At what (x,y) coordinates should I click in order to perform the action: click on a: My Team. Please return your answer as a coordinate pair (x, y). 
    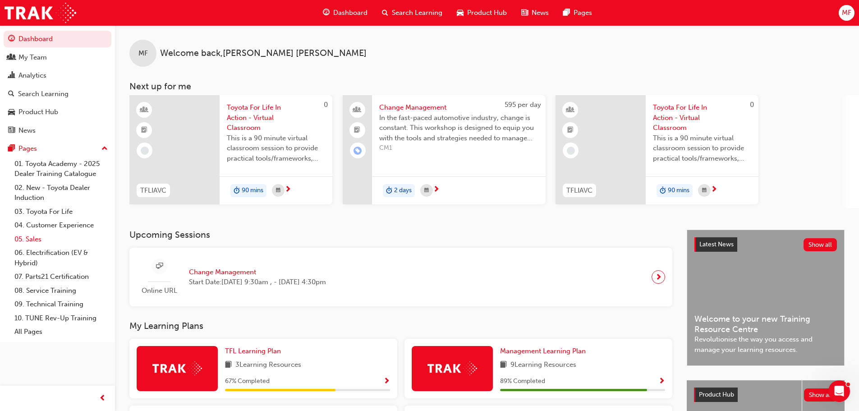
    Looking at the image, I should click on (57, 57).